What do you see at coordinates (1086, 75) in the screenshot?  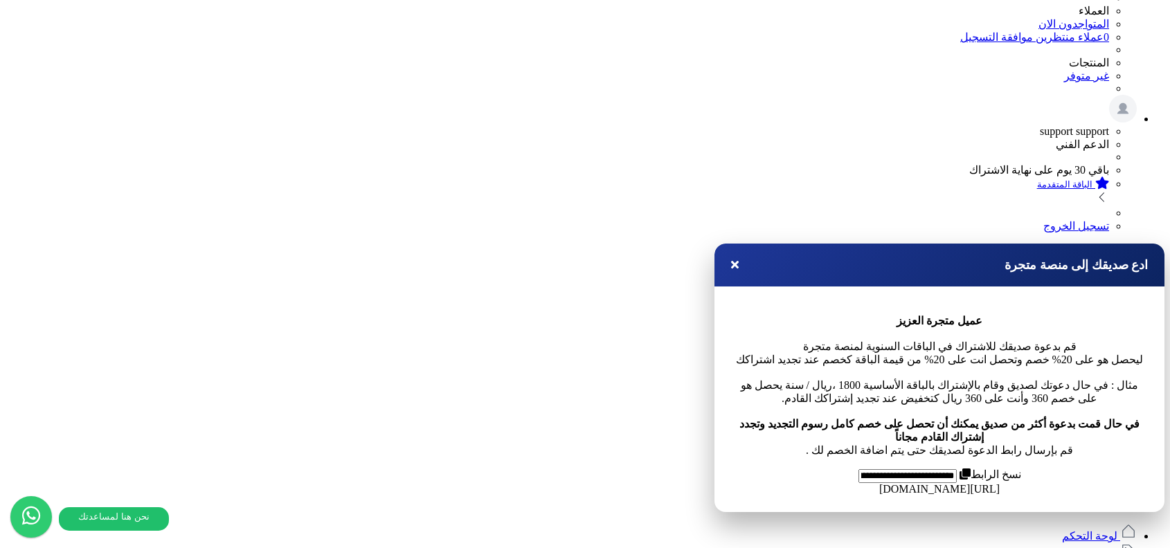 I see `a: غير متوفر` at bounding box center [1086, 75].